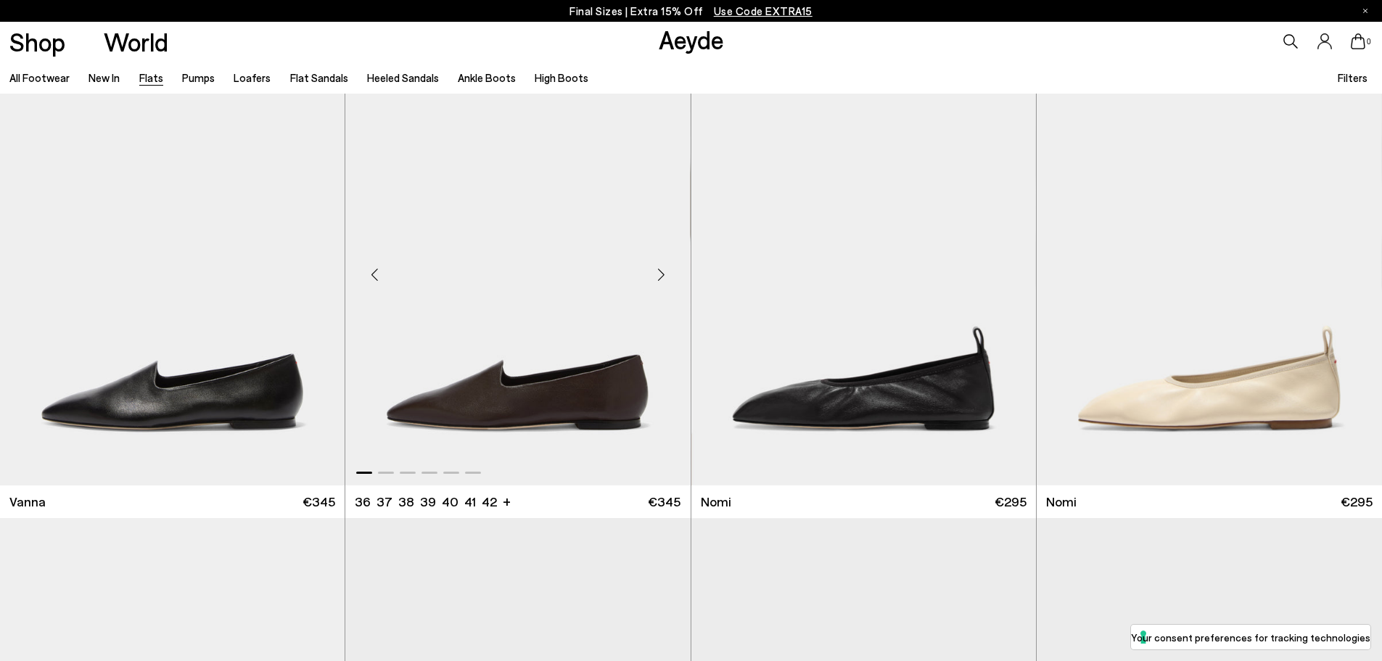  I want to click on span: Vanna, so click(28, 501).